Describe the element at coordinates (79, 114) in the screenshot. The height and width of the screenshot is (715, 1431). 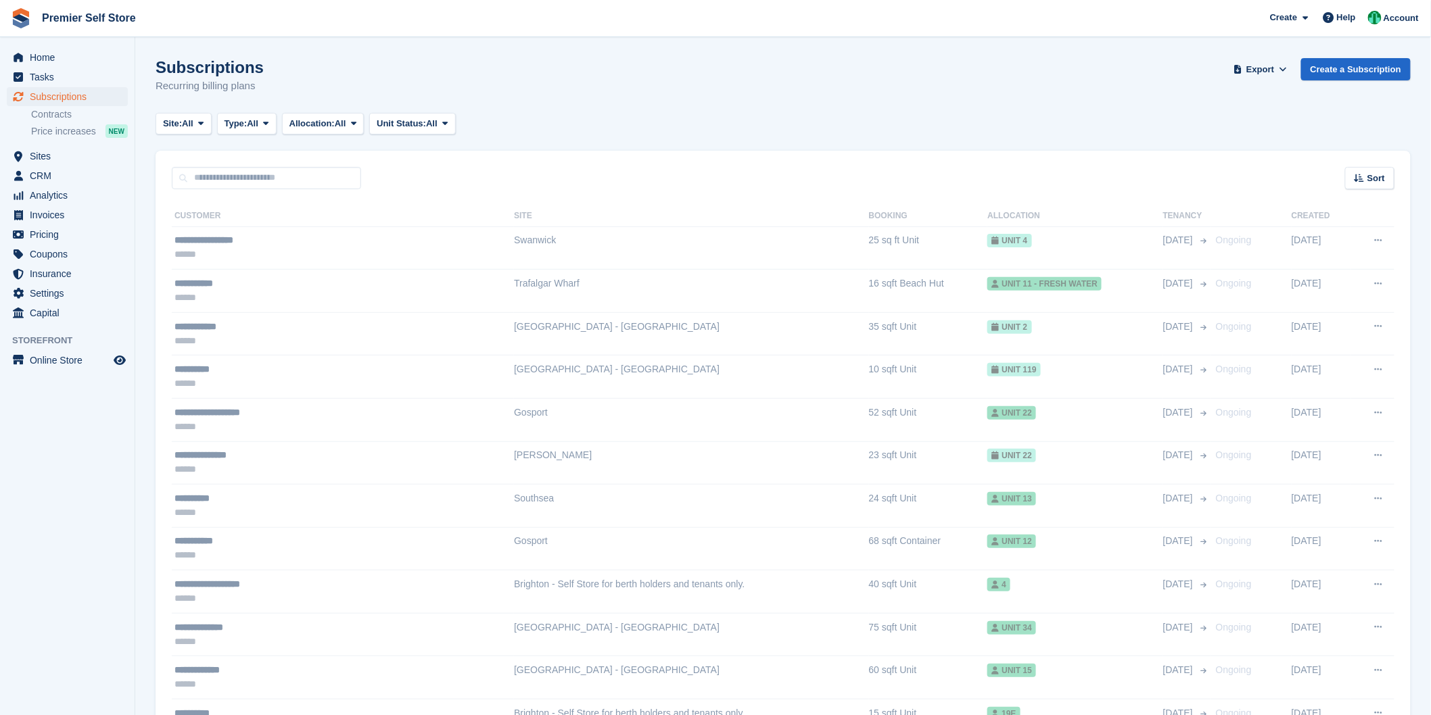
I see `a: Contracts` at that location.